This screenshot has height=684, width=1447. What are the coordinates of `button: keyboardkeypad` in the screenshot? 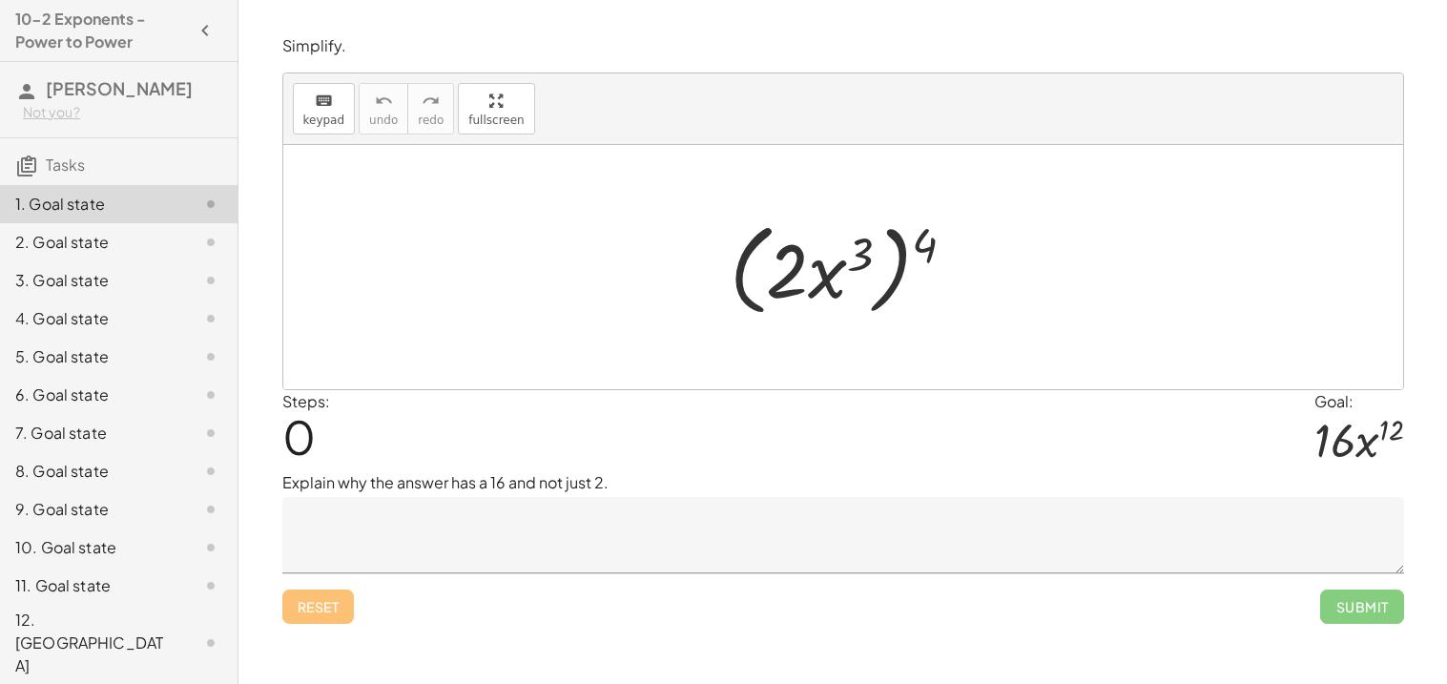 It's located at (324, 109).